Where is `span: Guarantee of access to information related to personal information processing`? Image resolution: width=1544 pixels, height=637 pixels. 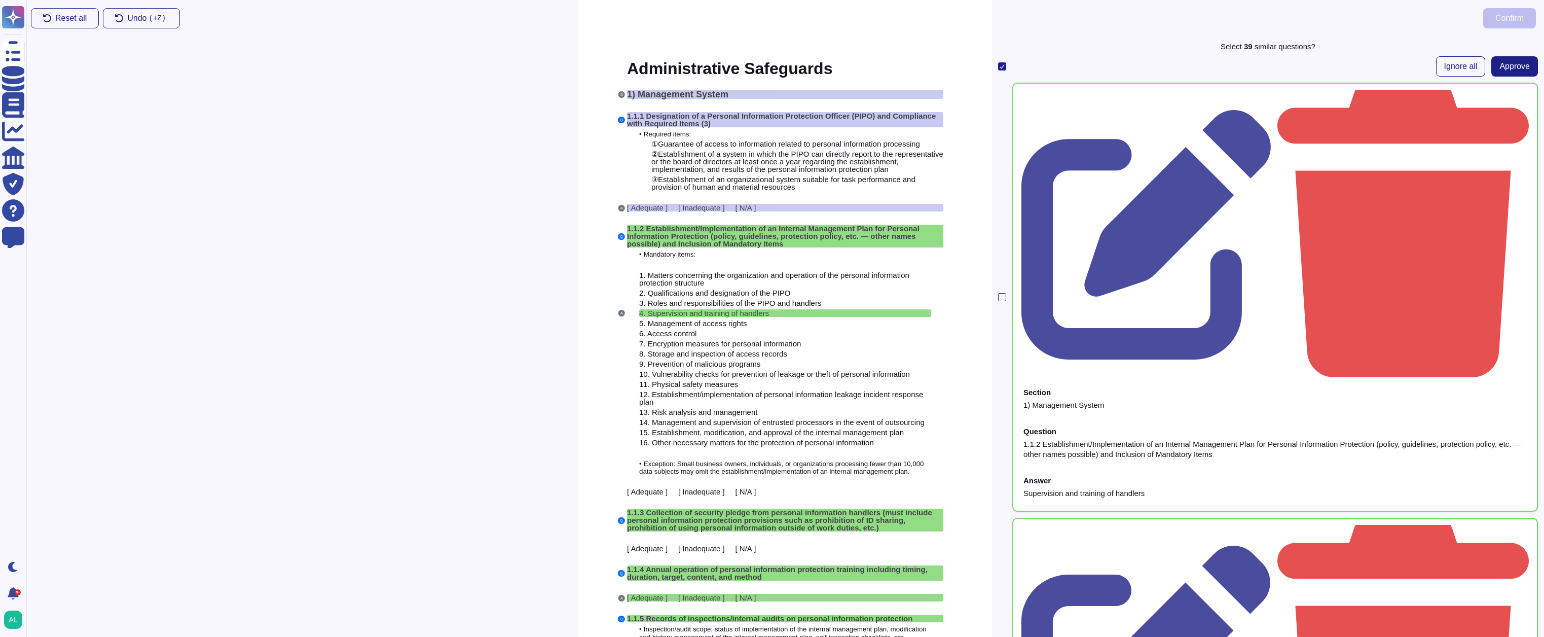 span: Guarantee of access to information related to personal information processing is located at coordinates (789, 143).